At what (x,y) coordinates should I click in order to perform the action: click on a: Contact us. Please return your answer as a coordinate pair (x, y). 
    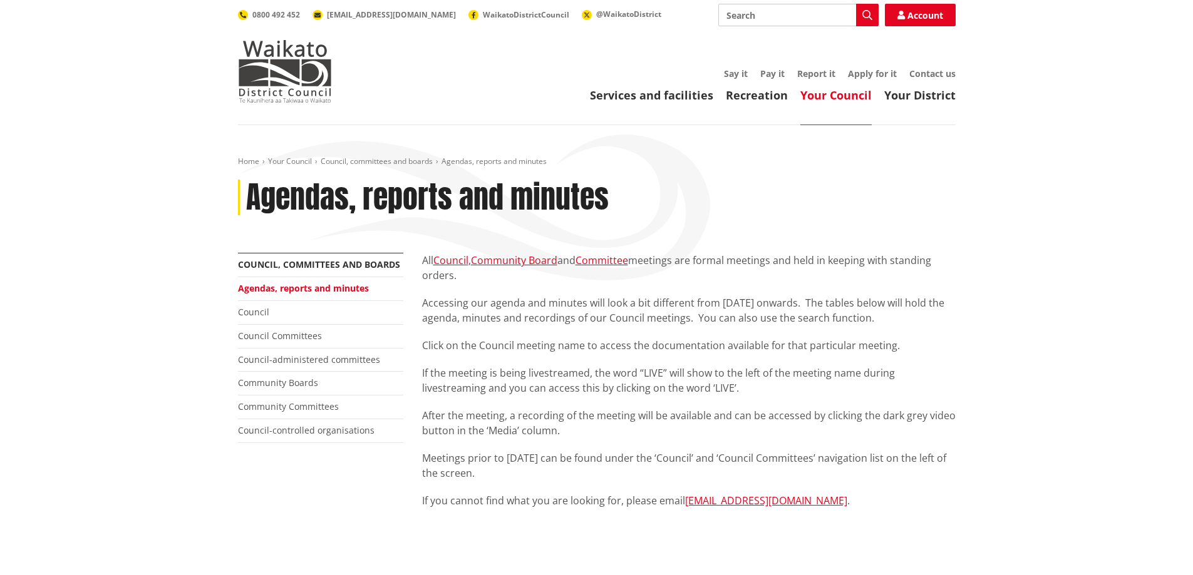
    Looking at the image, I should click on (932, 73).